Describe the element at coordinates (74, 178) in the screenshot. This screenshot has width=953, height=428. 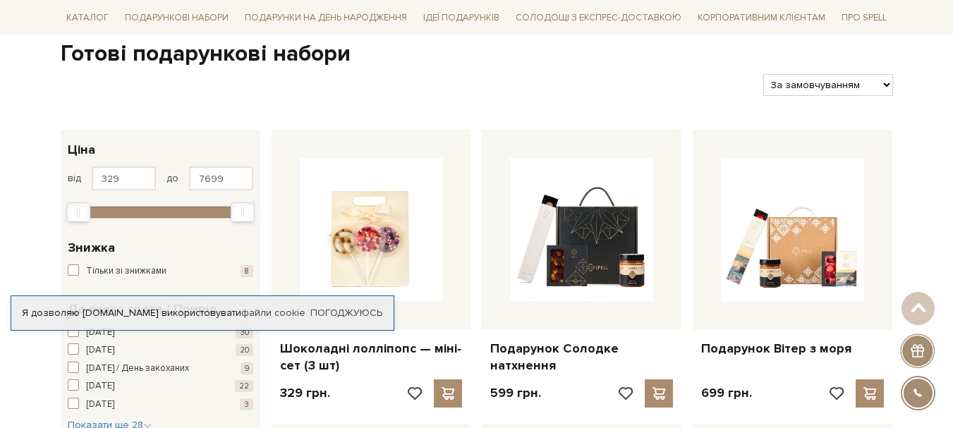
I see `span: від` at that location.